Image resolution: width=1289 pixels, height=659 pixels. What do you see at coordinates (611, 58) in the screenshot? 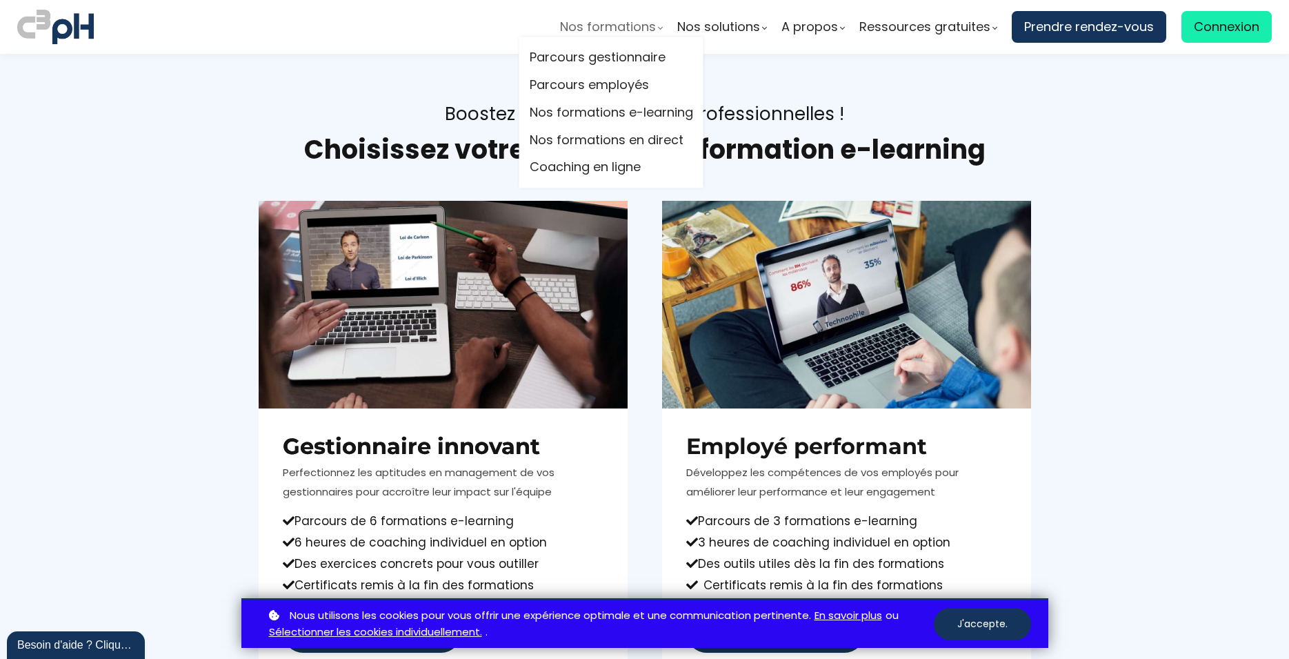
I see `a: Parcours gestionnaire` at bounding box center [611, 58].